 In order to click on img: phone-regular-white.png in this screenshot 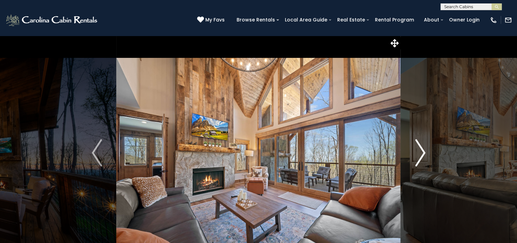, I will do `click(493, 20)`.